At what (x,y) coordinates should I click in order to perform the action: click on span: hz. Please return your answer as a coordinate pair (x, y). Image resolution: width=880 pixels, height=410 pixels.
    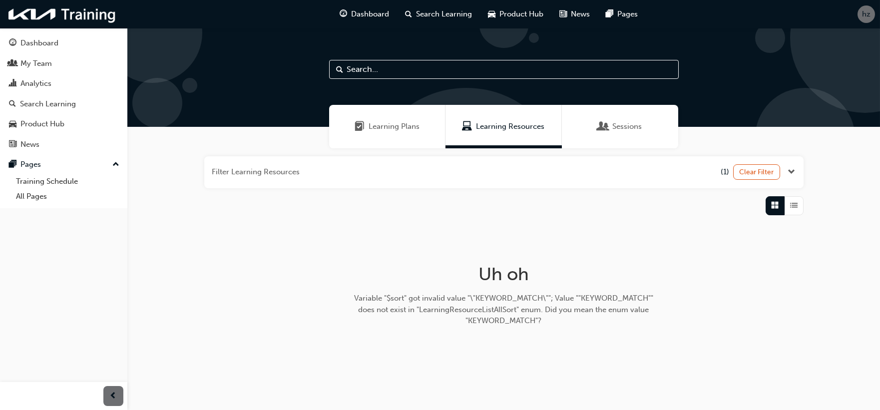
    Looking at the image, I should click on (866, 14).